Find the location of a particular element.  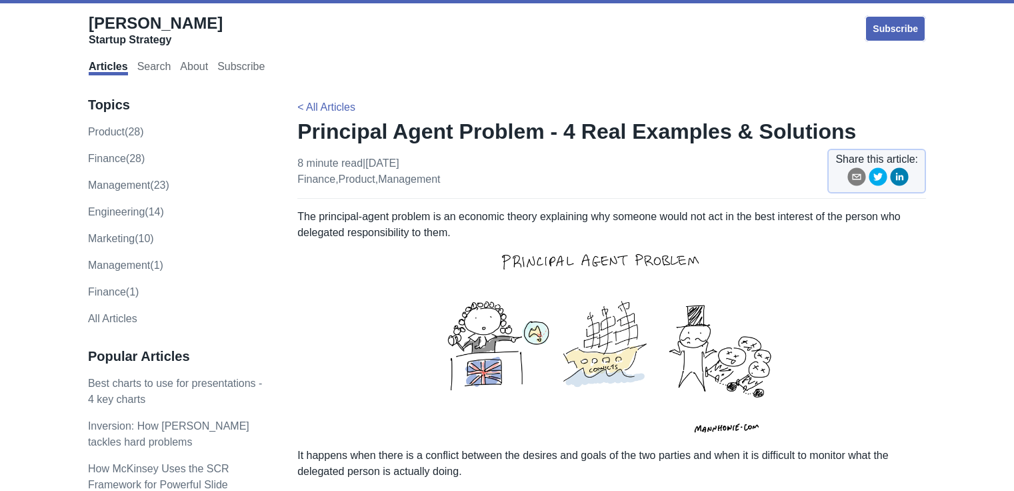

a: management is located at coordinates (409, 179).